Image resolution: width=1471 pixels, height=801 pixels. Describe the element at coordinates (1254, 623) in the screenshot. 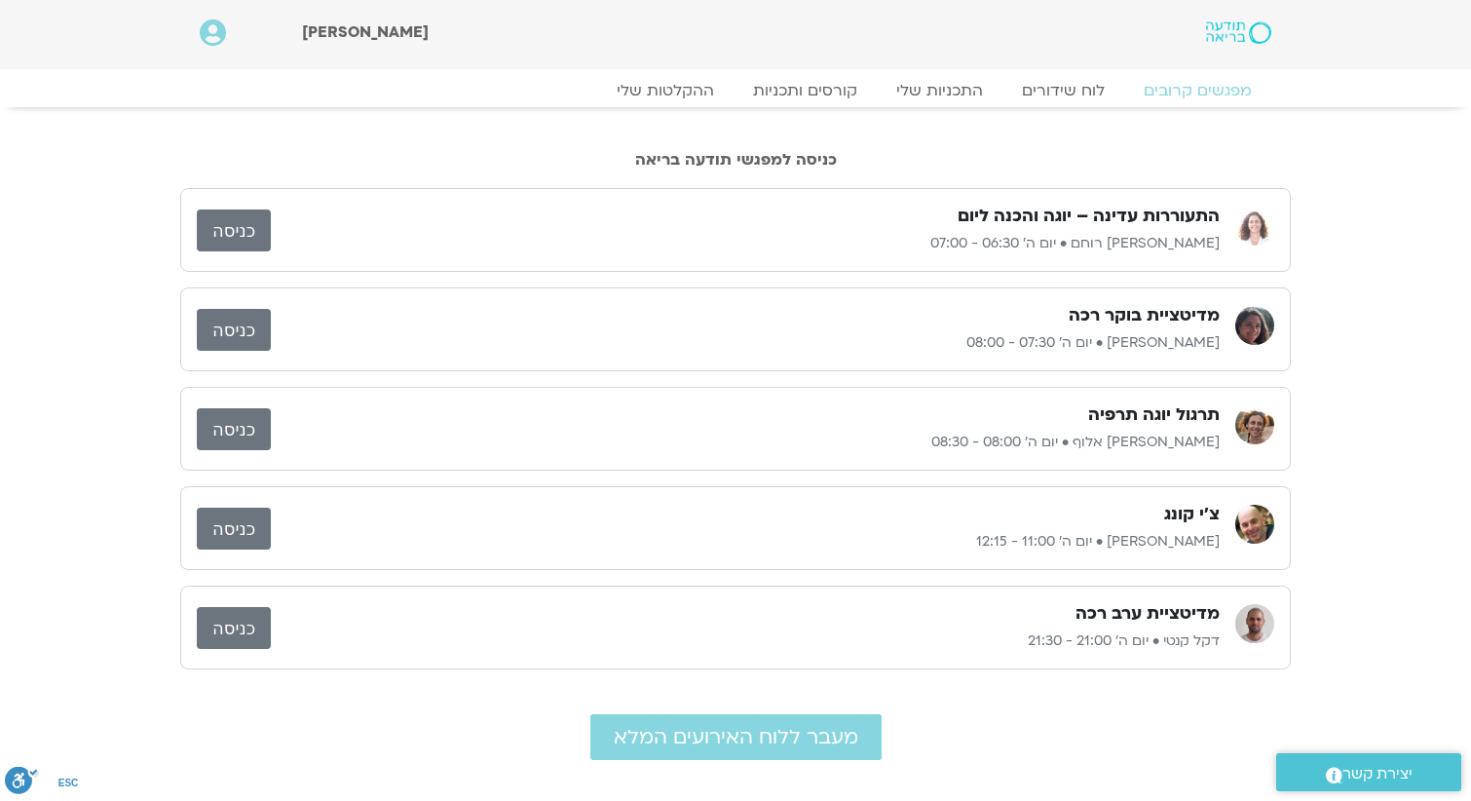

I see `img: דקל קנטי` at that location.